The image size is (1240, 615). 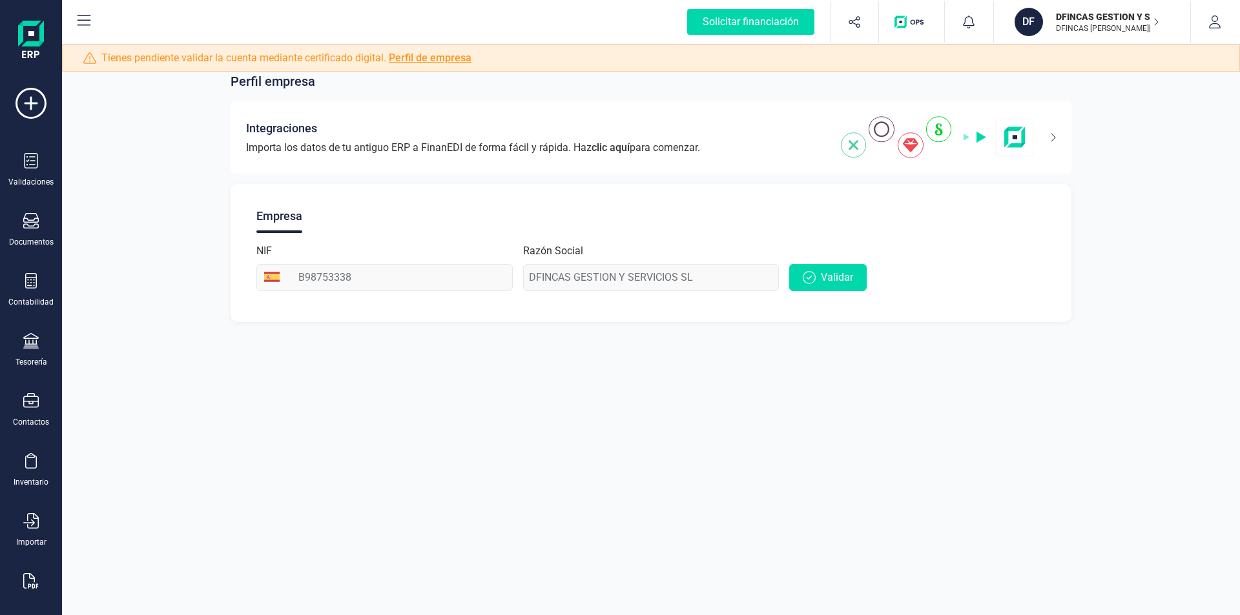 I want to click on label: NIF, so click(x=264, y=251).